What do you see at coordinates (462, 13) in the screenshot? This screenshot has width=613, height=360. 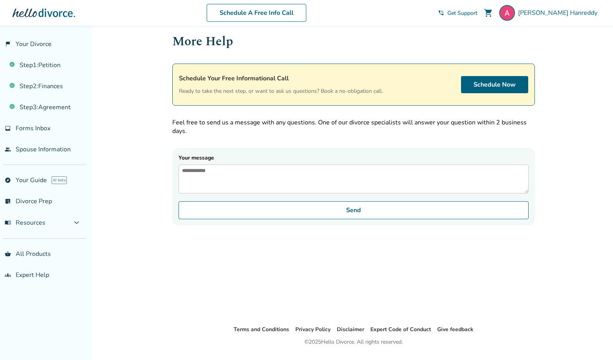 I see `span: Get Support` at bounding box center [462, 13].